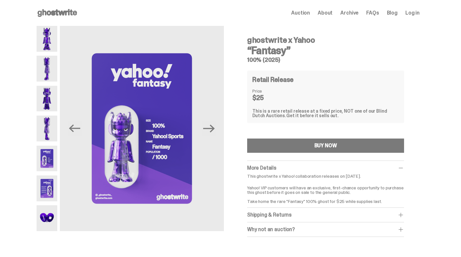 The width and height of the screenshot is (461, 257). What do you see at coordinates (47, 69) in the screenshot?
I see `img: Yahoo-HG---2.png` at bounding box center [47, 69].